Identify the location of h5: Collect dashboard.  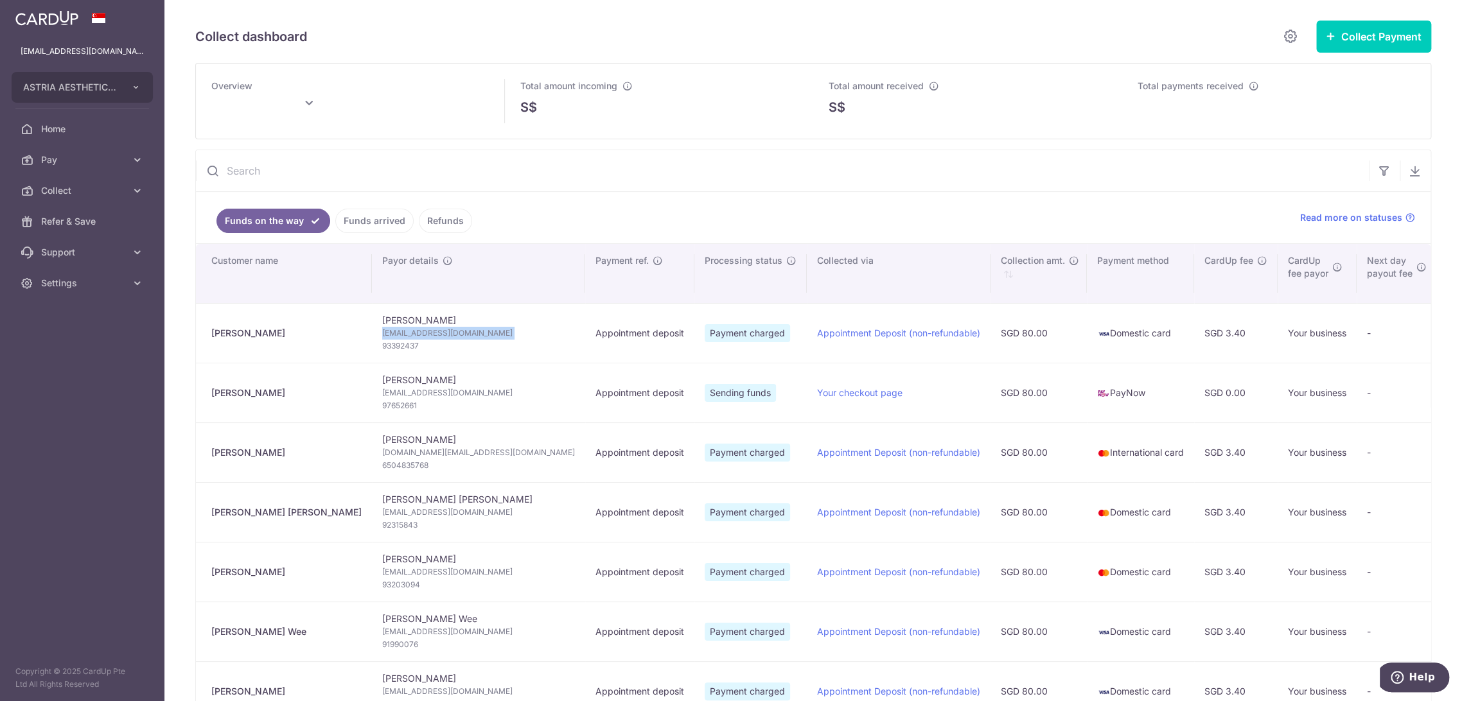
(251, 37).